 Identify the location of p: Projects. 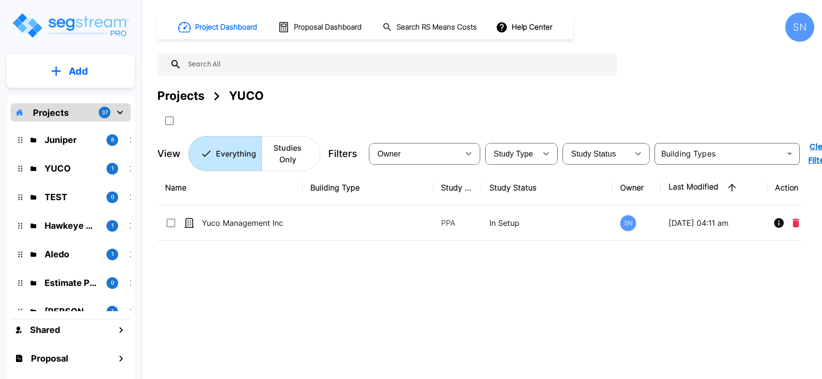
(51, 112).